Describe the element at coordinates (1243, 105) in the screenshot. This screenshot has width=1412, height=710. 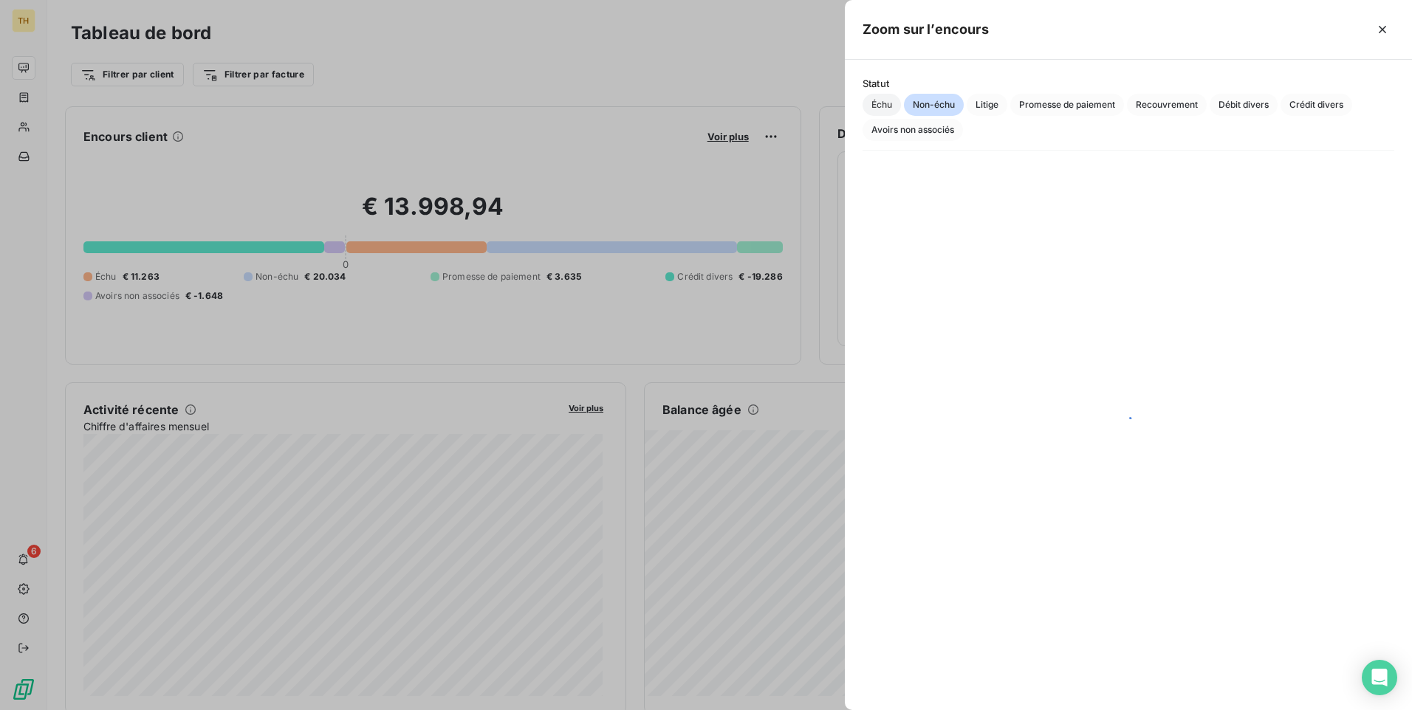
I see `span: Débit divers` at that location.